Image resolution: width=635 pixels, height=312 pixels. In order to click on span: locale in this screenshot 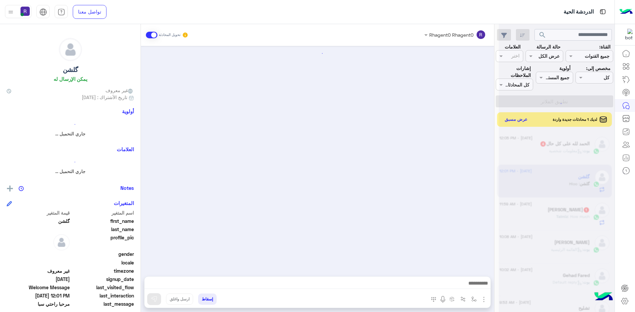, I will do `click(102, 263)`.